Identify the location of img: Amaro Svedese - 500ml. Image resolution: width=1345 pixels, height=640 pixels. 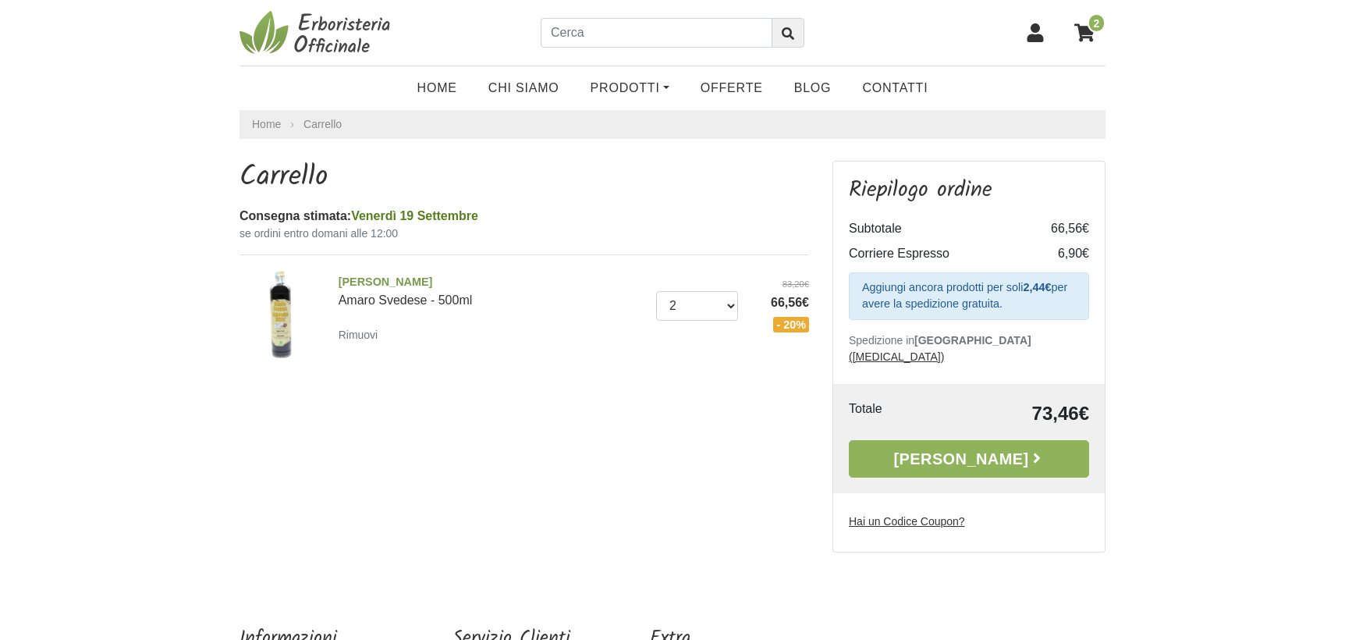
(280, 314).